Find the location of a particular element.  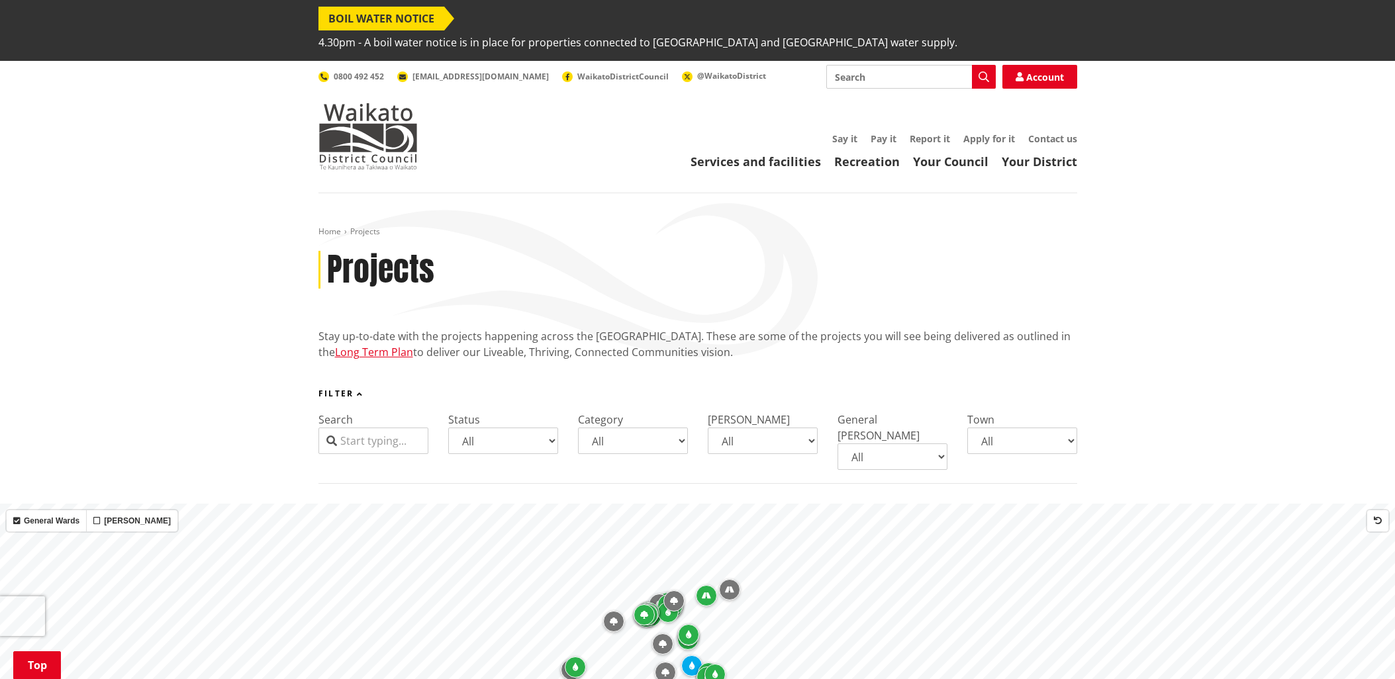

a: Report it is located at coordinates (929, 138).